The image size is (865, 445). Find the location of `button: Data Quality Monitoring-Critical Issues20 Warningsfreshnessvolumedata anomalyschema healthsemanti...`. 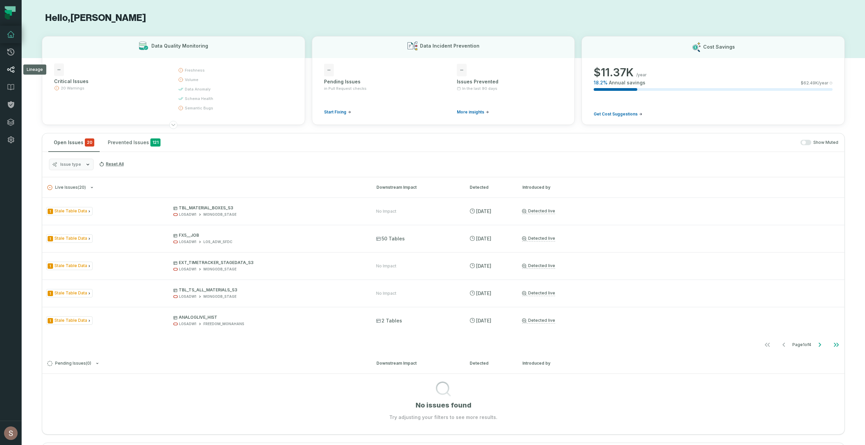

button: Data Quality Monitoring-Critical Issues20 Warningsfreshnessvolumedata anomalyschema healthsemanti... is located at coordinates (173, 80).